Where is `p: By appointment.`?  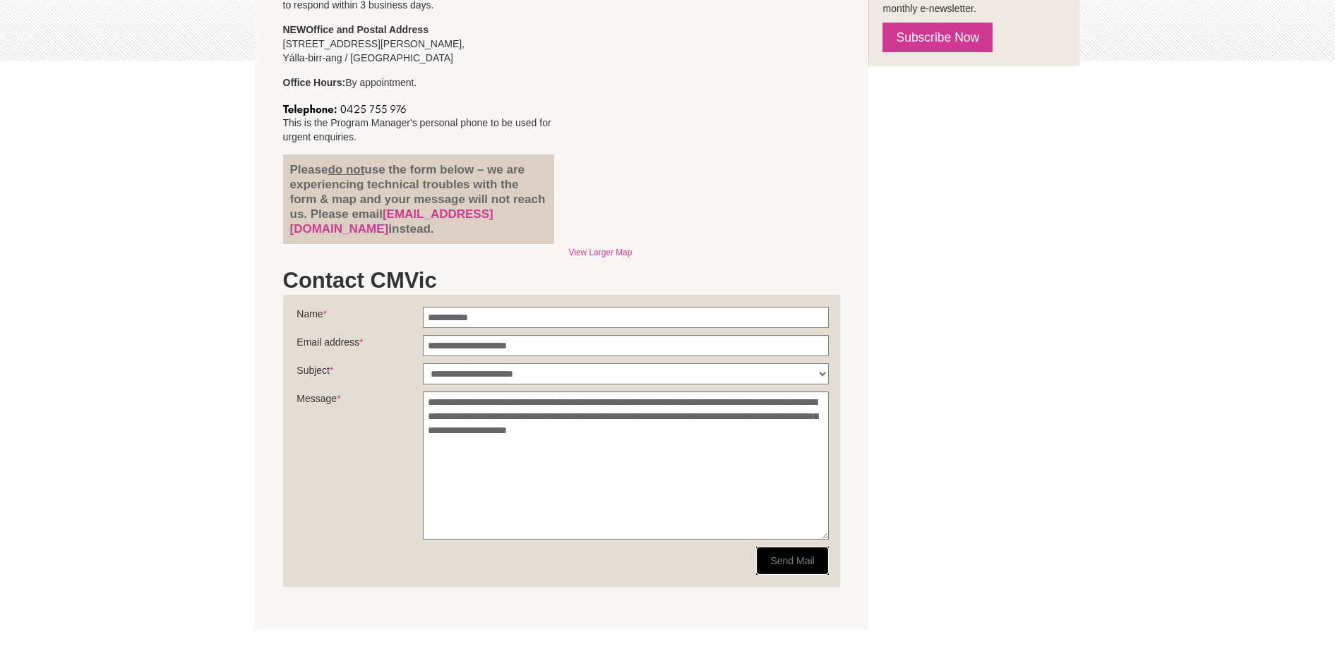 p: By appointment. is located at coordinates (419, 83).